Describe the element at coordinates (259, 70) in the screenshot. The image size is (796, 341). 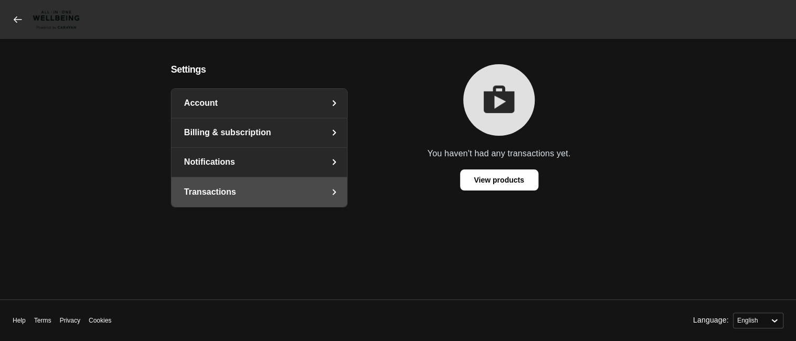
I see `h4: Settings` at that location.